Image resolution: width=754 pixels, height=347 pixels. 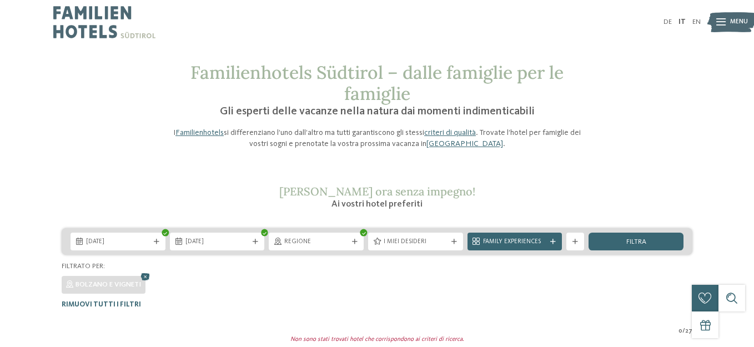 I want to click on a: DE, so click(x=668, y=22).